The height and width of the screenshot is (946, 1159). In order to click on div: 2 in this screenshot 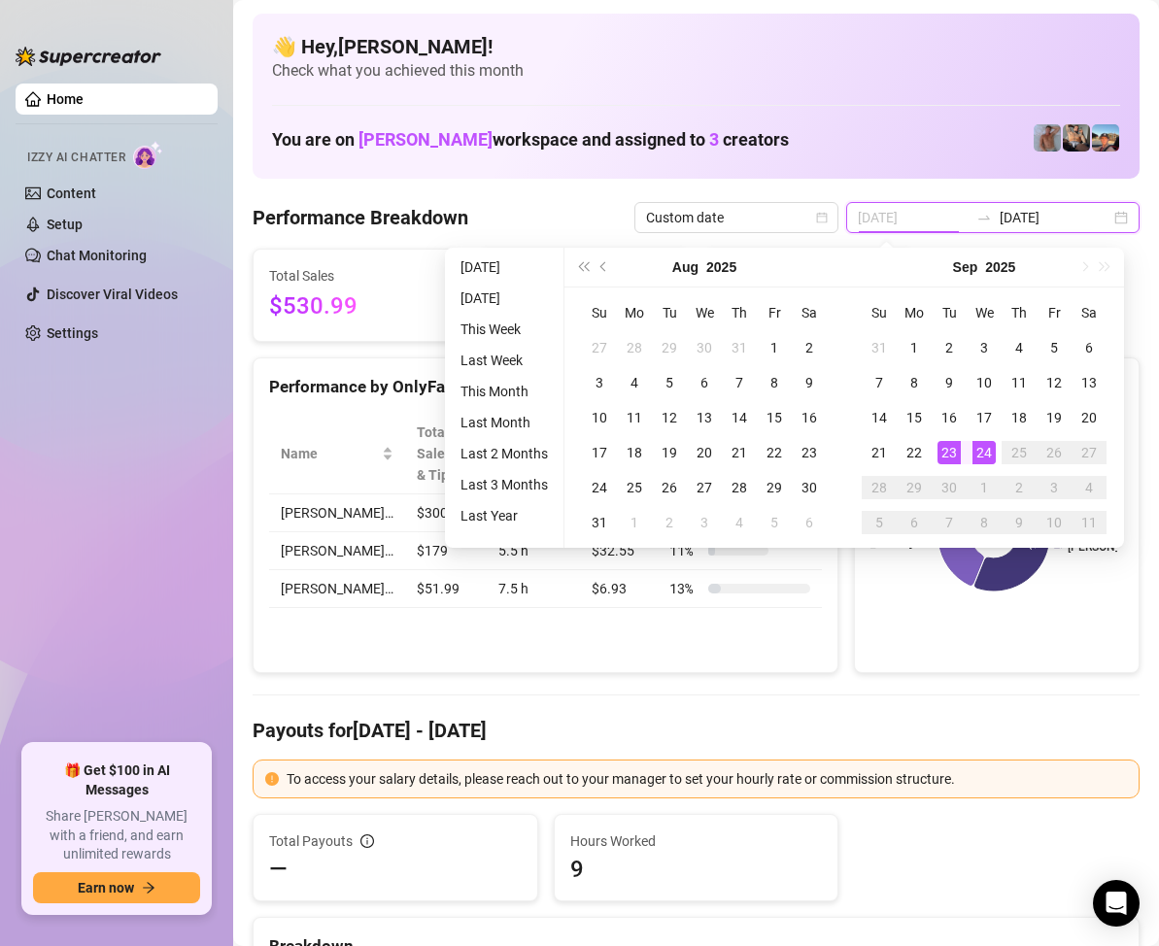, I will do `click(809, 348)`.